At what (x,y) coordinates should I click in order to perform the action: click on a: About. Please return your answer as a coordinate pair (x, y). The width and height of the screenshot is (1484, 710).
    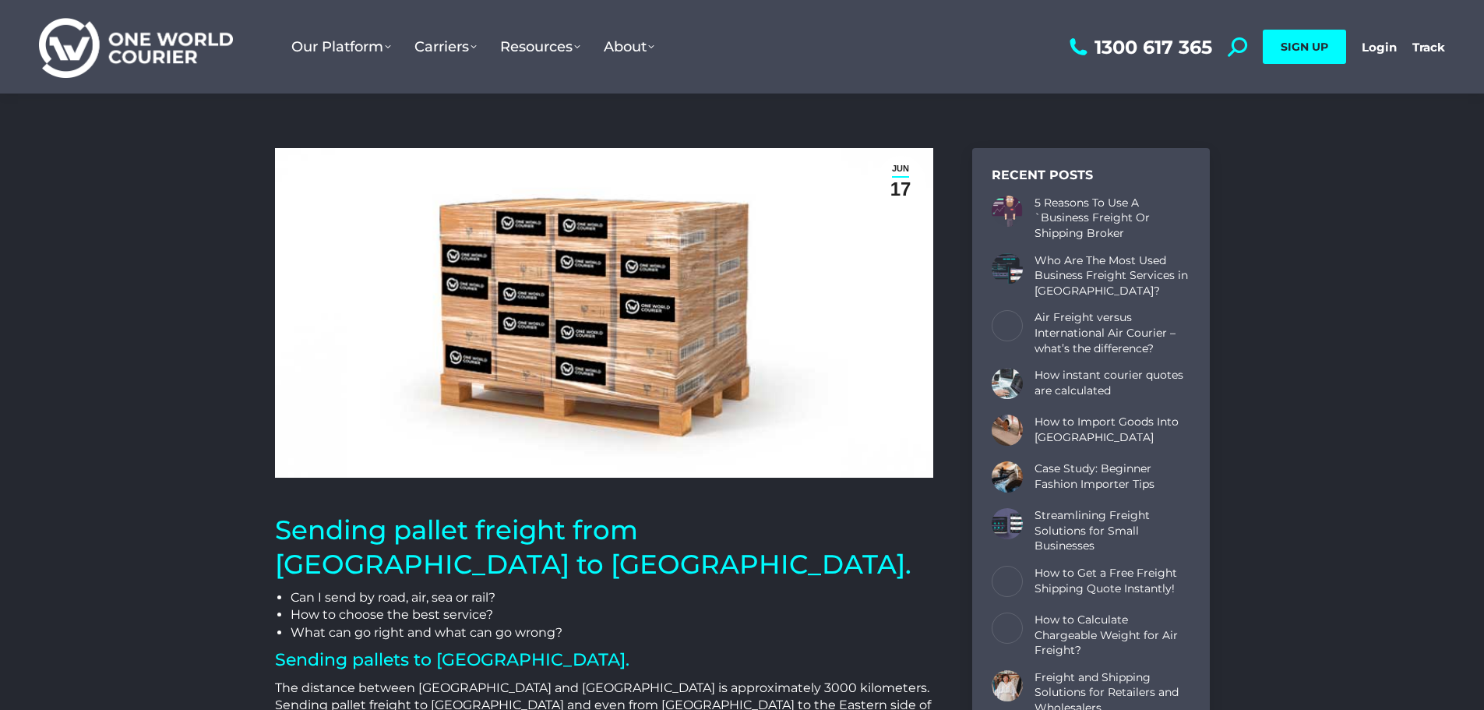
    Looking at the image, I should click on (629, 47).